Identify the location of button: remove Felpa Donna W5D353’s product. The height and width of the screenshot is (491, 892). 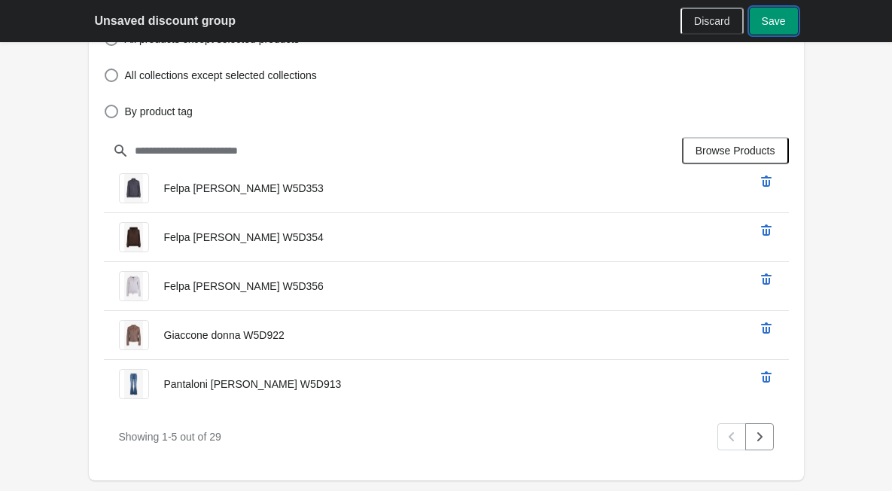
(766, 181).